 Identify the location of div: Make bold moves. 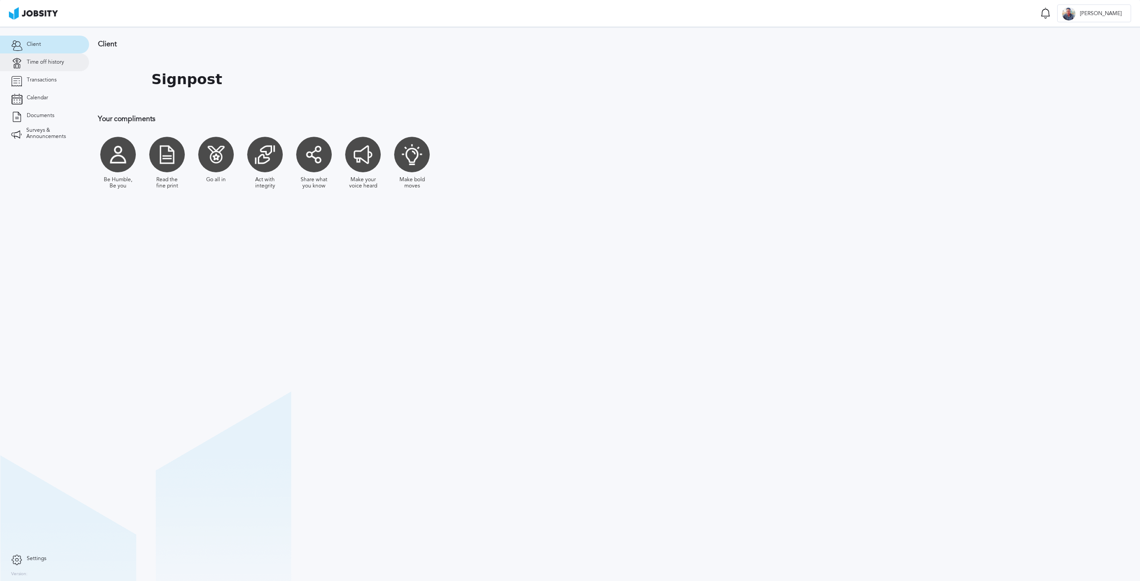
(412, 183).